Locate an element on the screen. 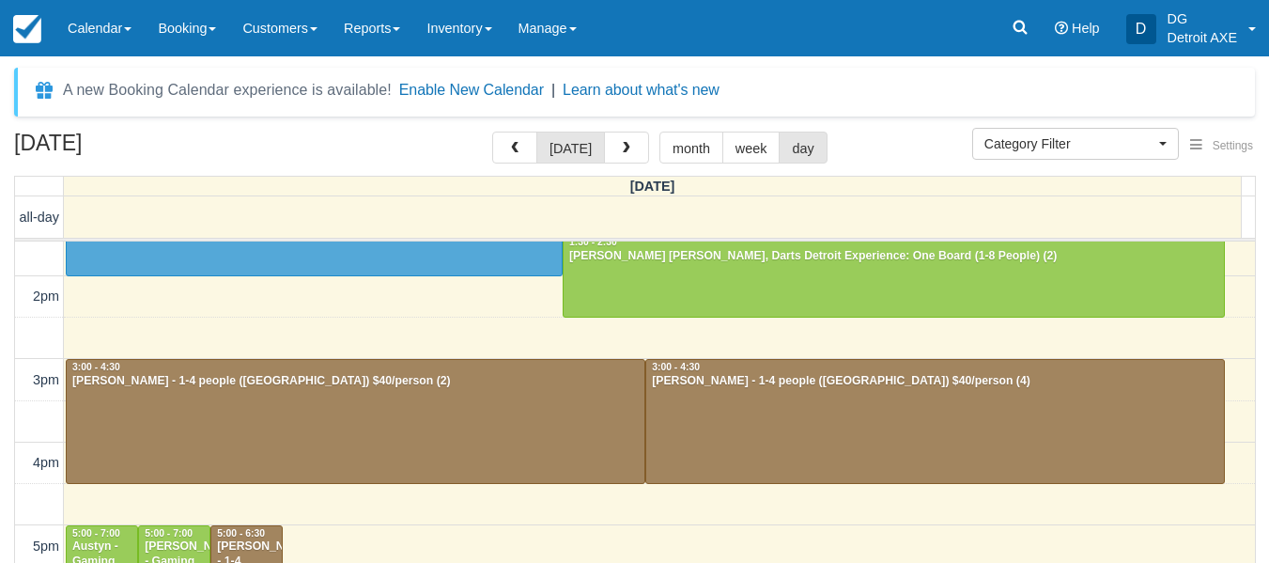  img: checkfront-main-nav-mini-logo.png is located at coordinates (27, 29).